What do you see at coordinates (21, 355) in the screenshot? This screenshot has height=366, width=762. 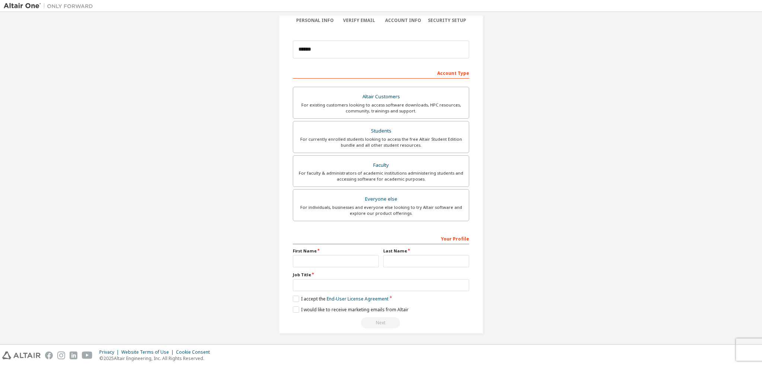 I see `img: altair_logo.svg` at bounding box center [21, 355].